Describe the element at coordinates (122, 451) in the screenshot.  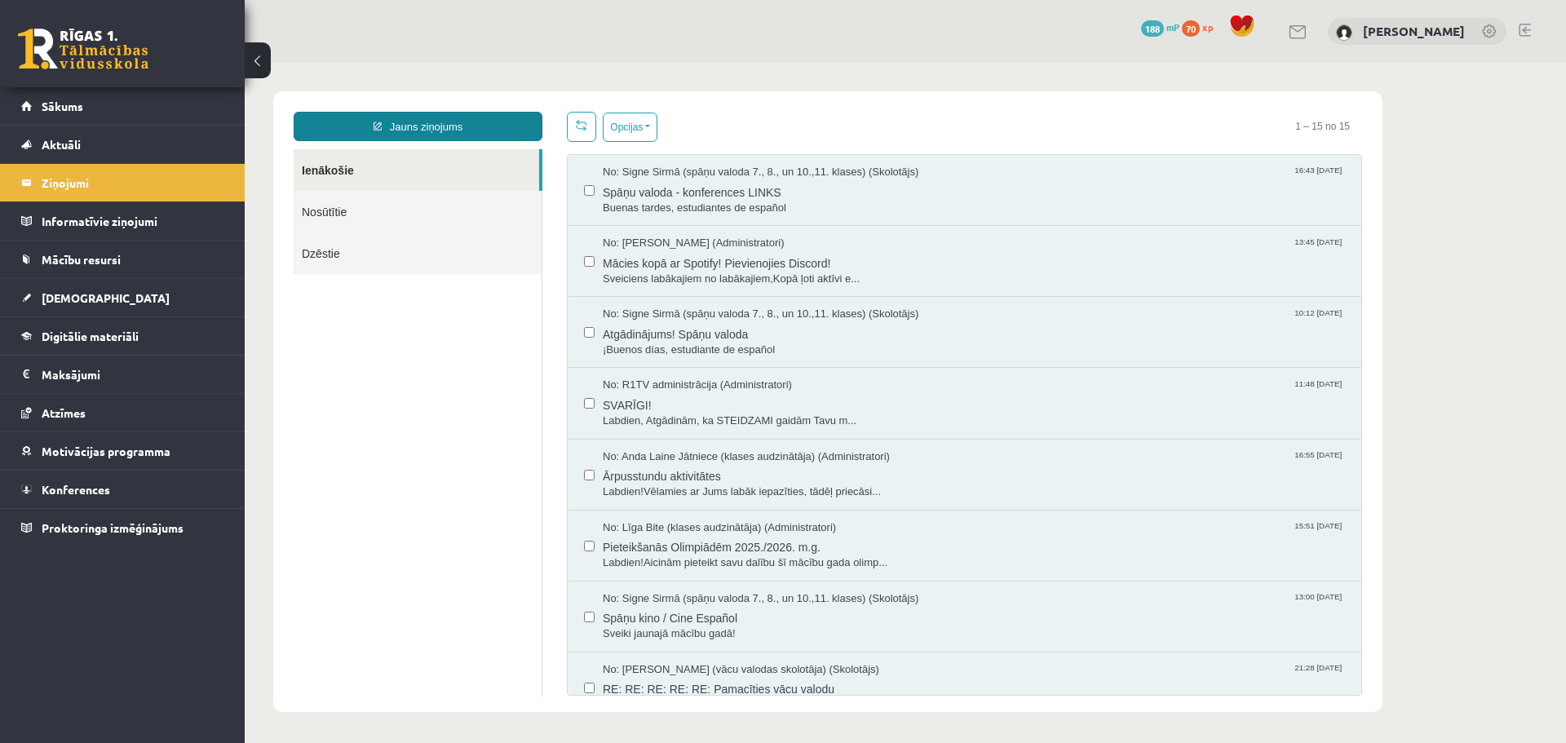
I see `a: Motivācijas programma` at that location.